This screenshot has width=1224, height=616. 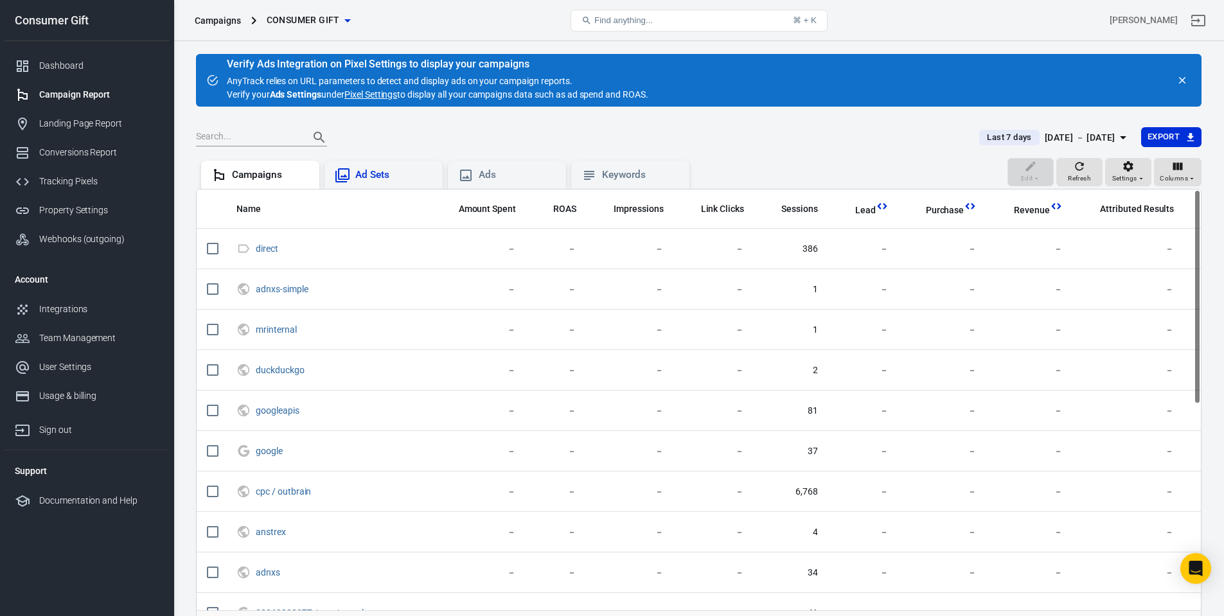 I want to click on button: Export, so click(x=1171, y=137).